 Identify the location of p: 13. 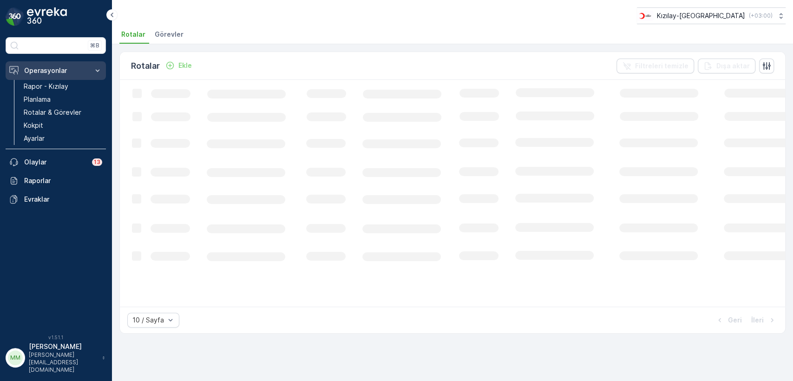
(97, 162).